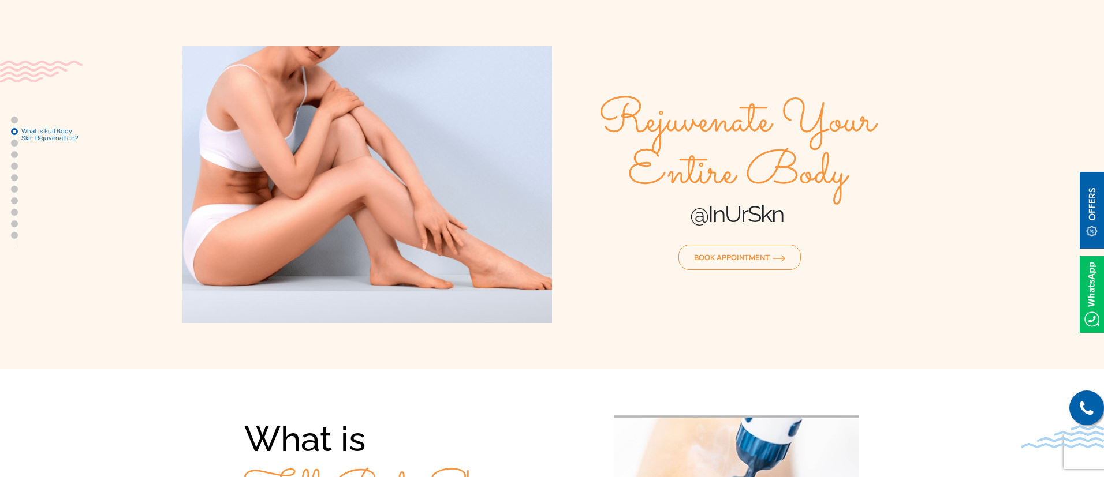  I want to click on img: orange-arrow, so click(779, 259).